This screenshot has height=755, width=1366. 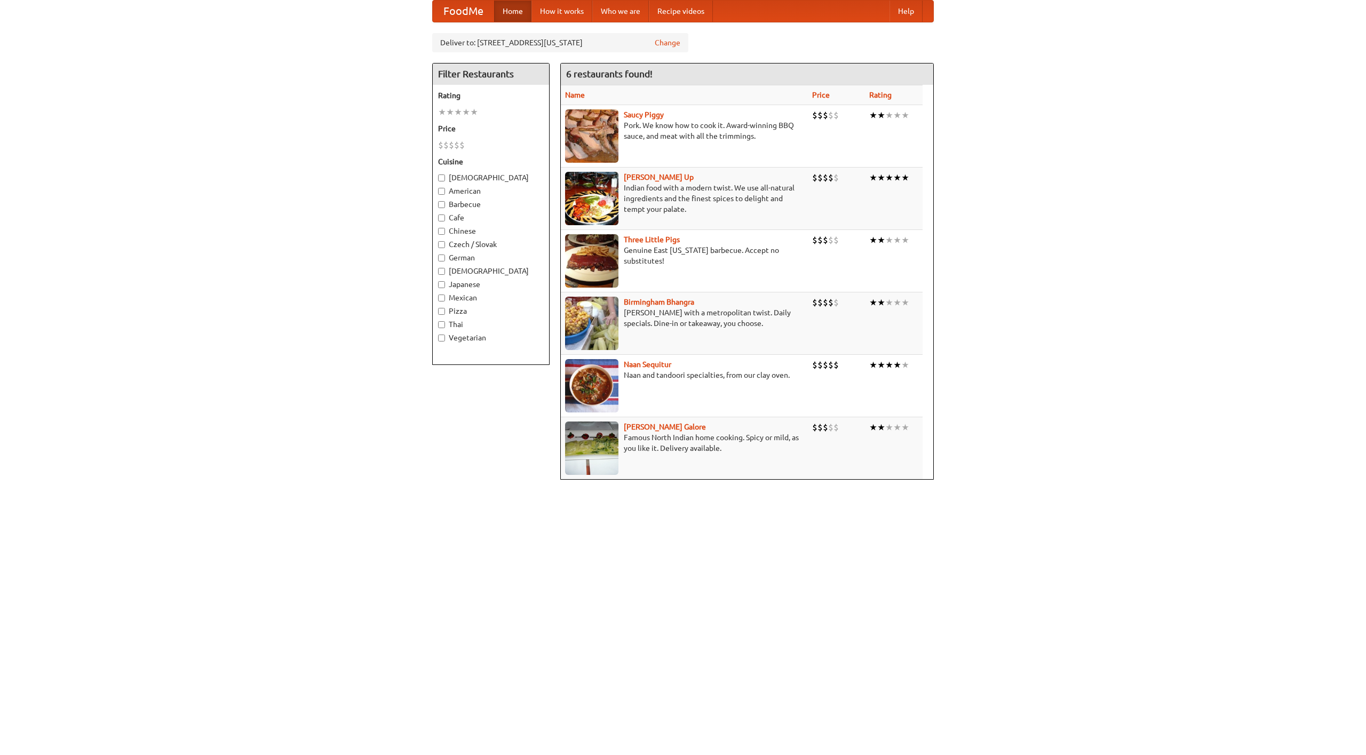 I want to click on label: Mexican, so click(x=491, y=298).